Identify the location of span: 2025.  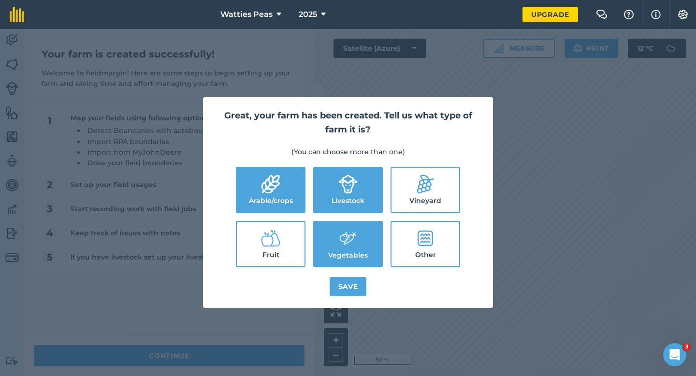
(308, 15).